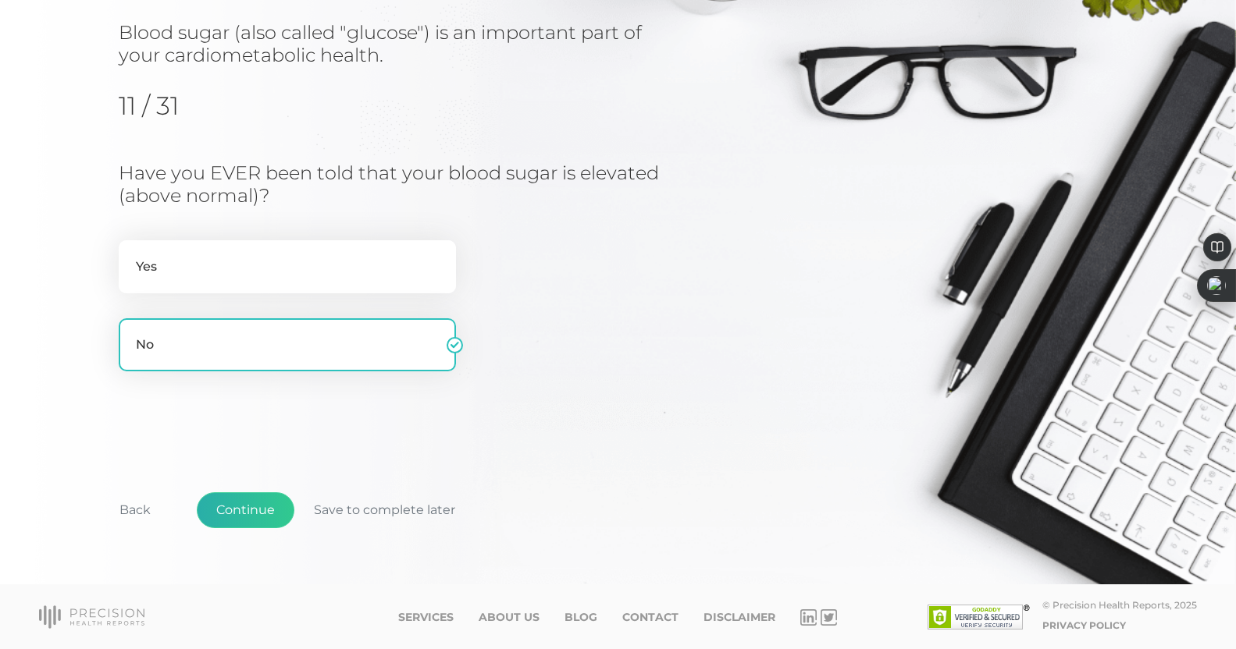 Image resolution: width=1236 pixels, height=649 pixels. Describe the element at coordinates (31, 31) in the screenshot. I see `img: logo_orange.svg` at that location.